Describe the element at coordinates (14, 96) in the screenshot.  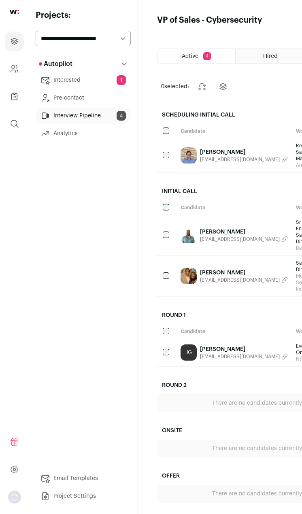
I see `a: Company Lists` at that location.